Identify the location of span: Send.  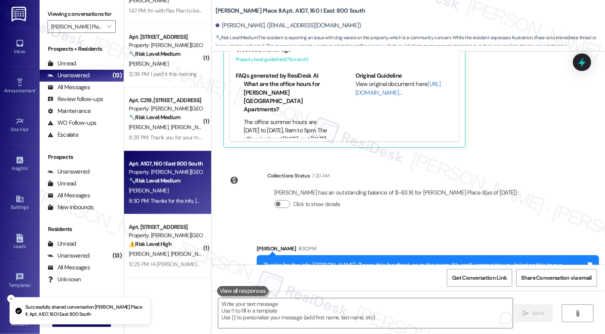
(537, 313).